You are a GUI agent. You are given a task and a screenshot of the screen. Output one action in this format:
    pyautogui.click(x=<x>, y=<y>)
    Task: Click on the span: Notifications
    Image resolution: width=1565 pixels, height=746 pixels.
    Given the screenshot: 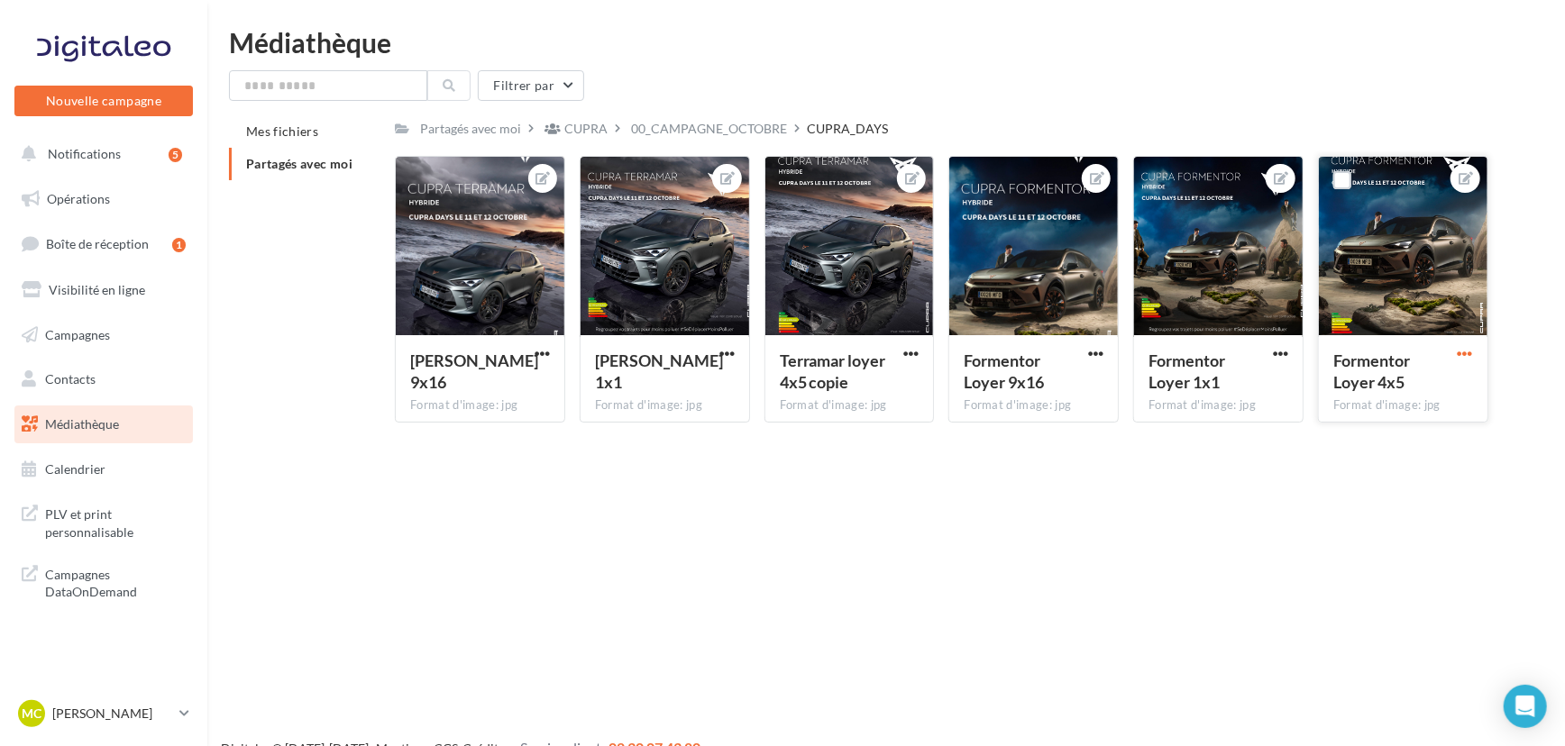 What is the action you would take?
    pyautogui.click(x=84, y=153)
    